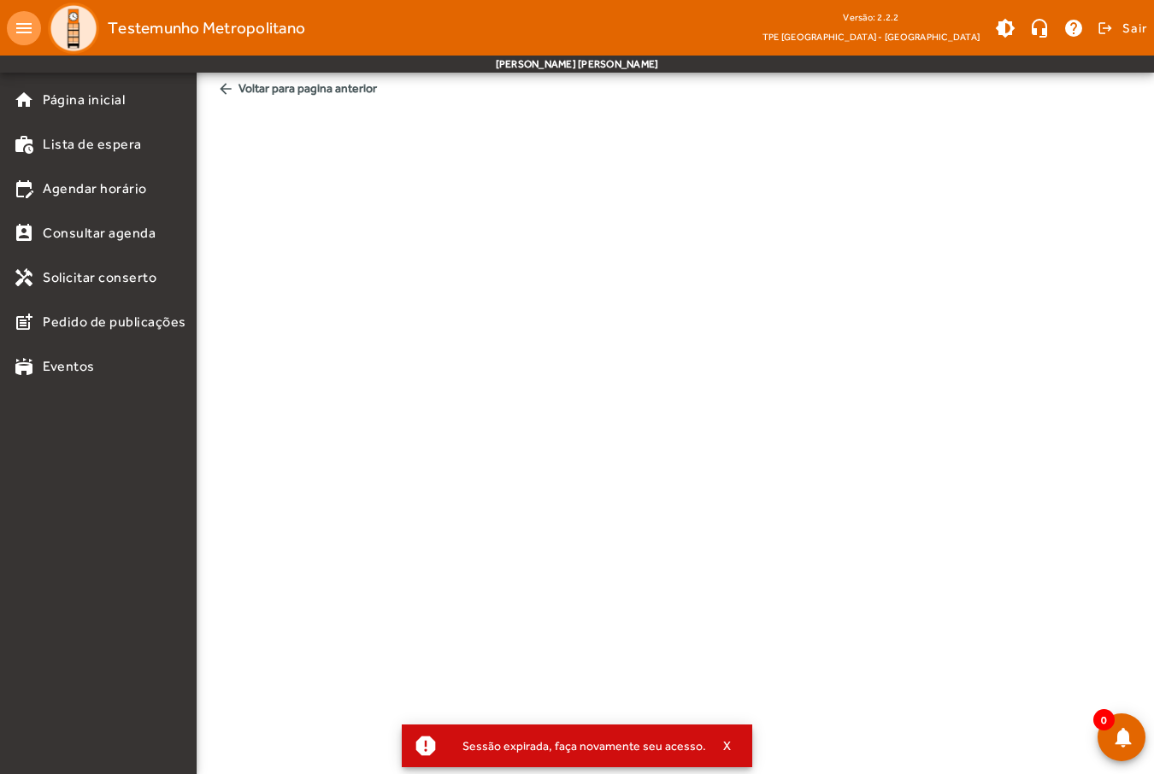  I want to click on button: Sair, so click(1121, 28).